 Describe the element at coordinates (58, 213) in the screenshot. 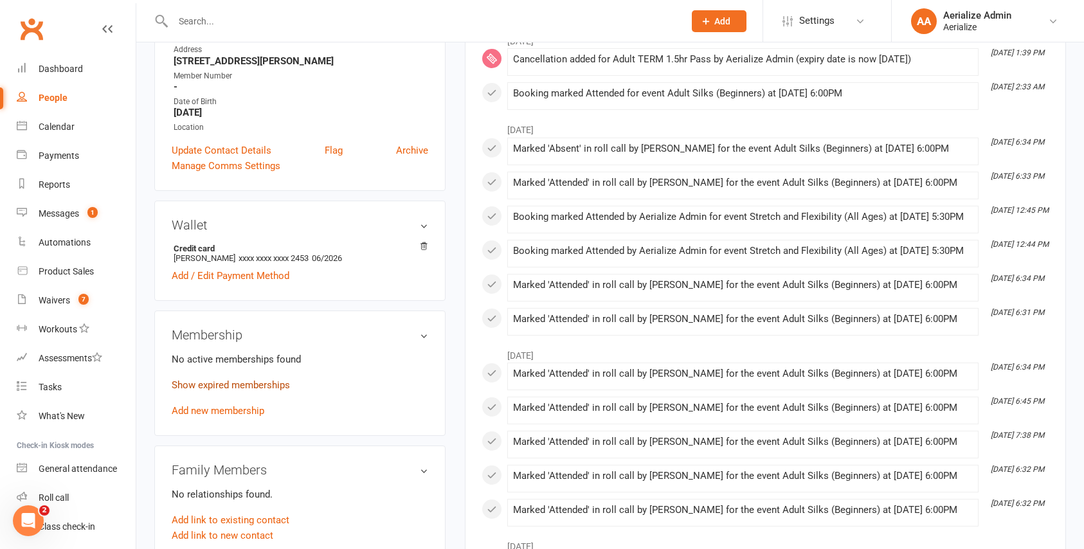

I see `div: Messages` at that location.